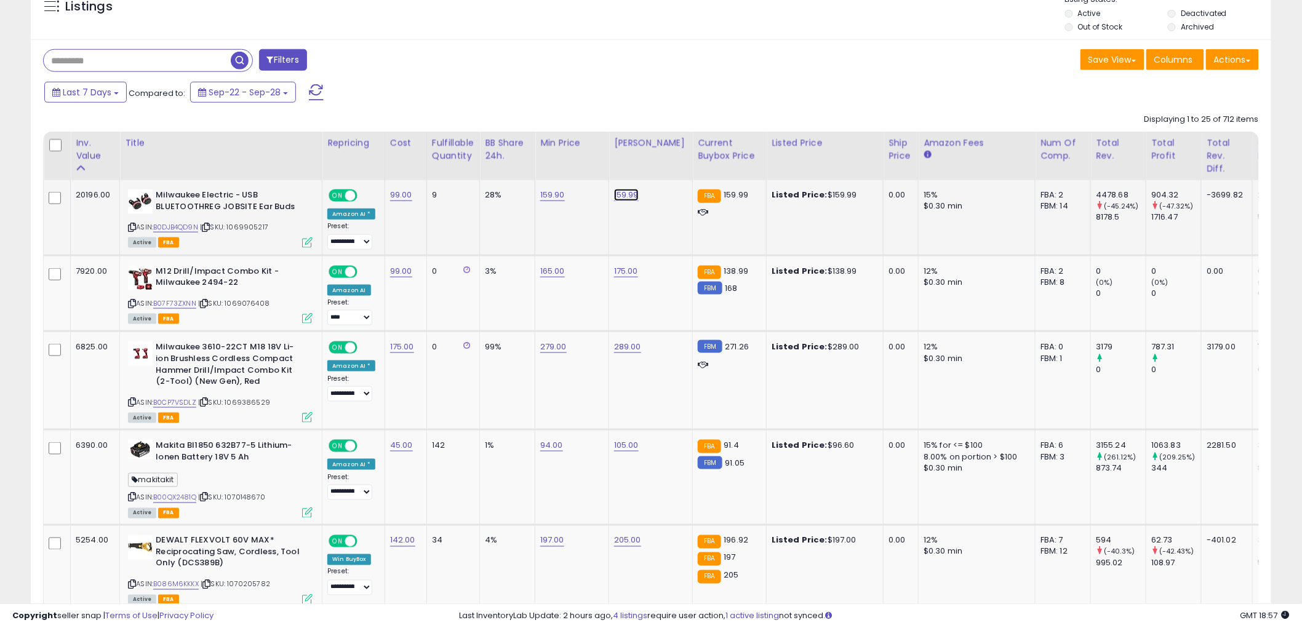 The width and height of the screenshot is (1302, 628). I want to click on button: Last 7 Days, so click(86, 92).